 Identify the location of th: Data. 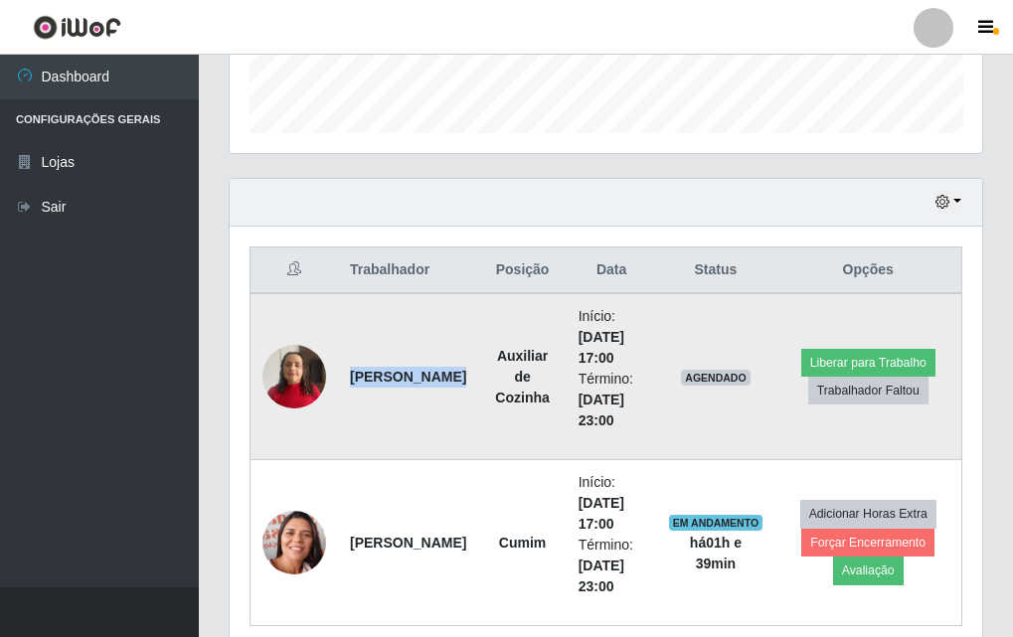
(611, 270).